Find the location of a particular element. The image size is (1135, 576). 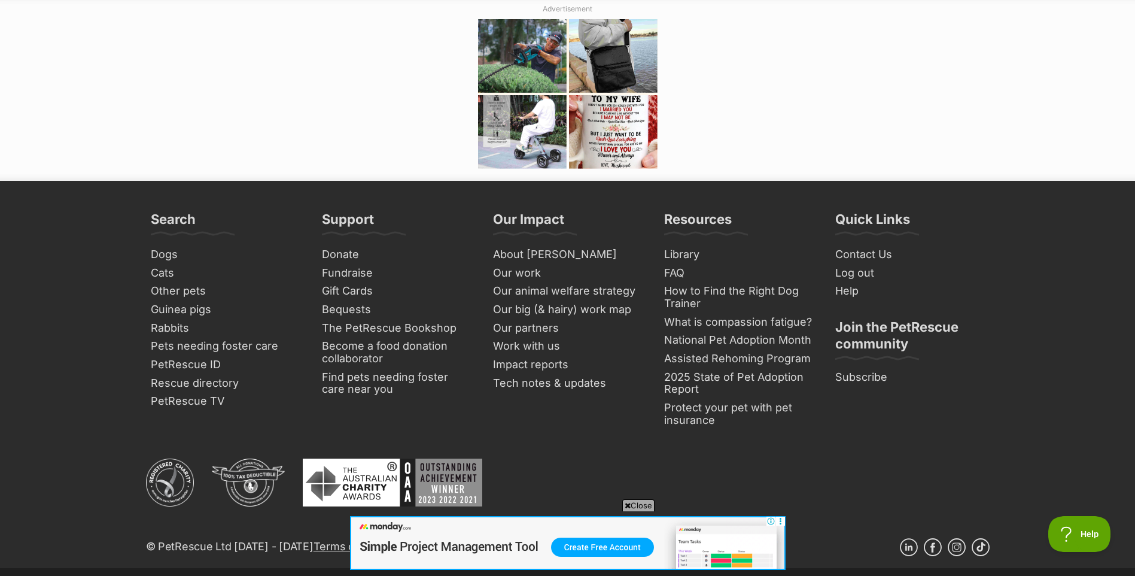

a: Fundraise is located at coordinates (397, 273).